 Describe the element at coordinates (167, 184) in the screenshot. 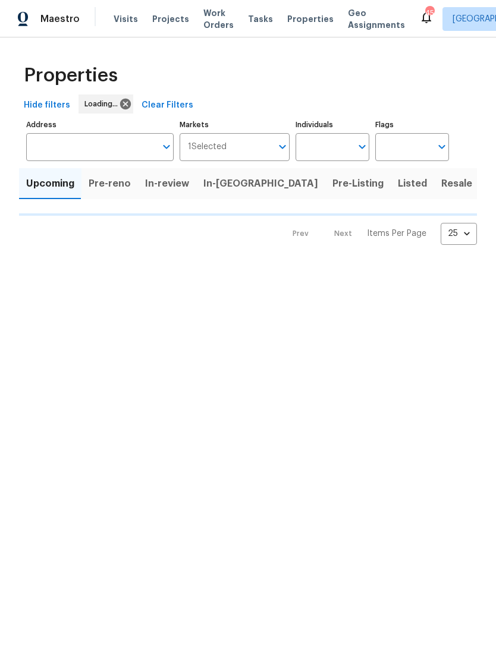

I see `span: In-review` at that location.